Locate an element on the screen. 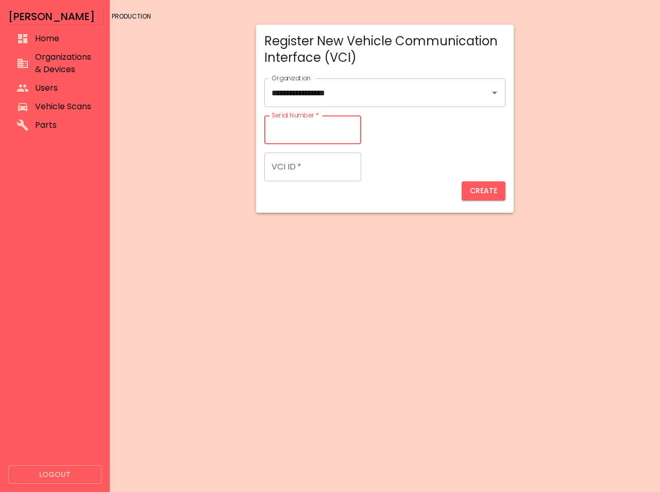 The height and width of the screenshot is (492, 660). button: Open is located at coordinates (494, 93).